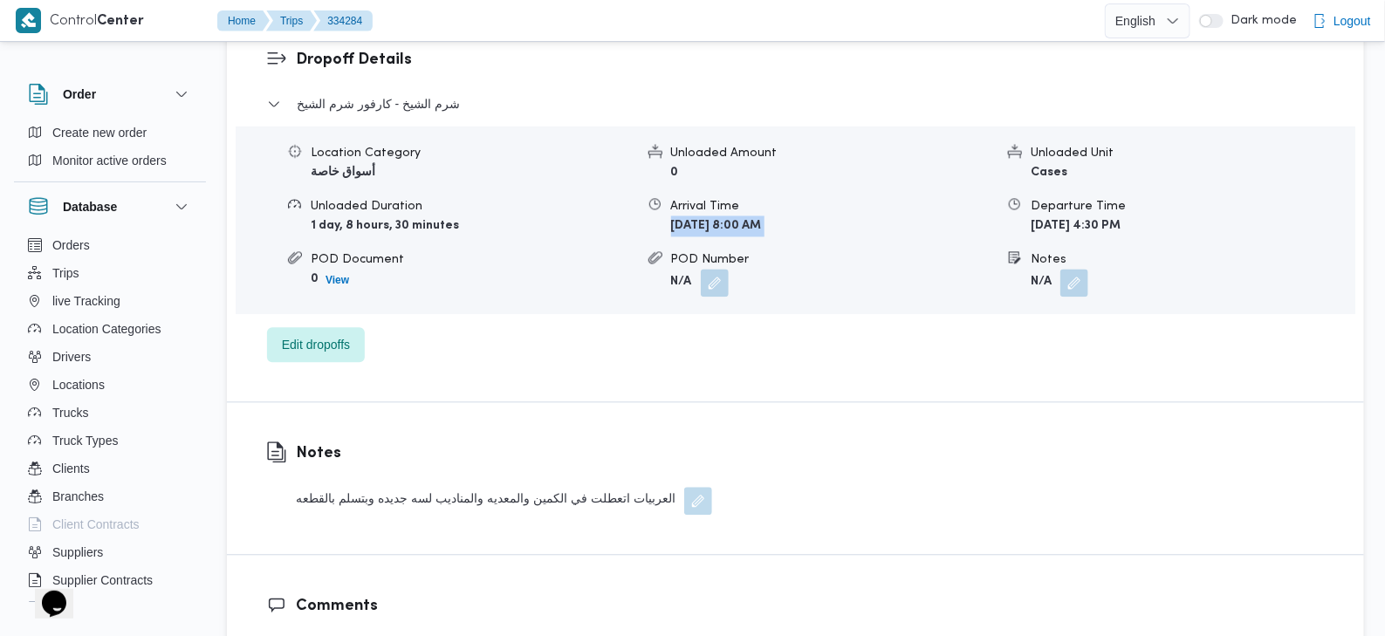 This screenshot has height=636, width=1385. I want to click on div: Order, so click(110, 150).